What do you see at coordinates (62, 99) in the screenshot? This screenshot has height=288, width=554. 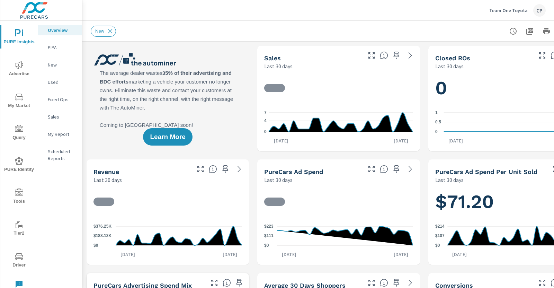 I see `p: Fixed Ops` at bounding box center [62, 99].